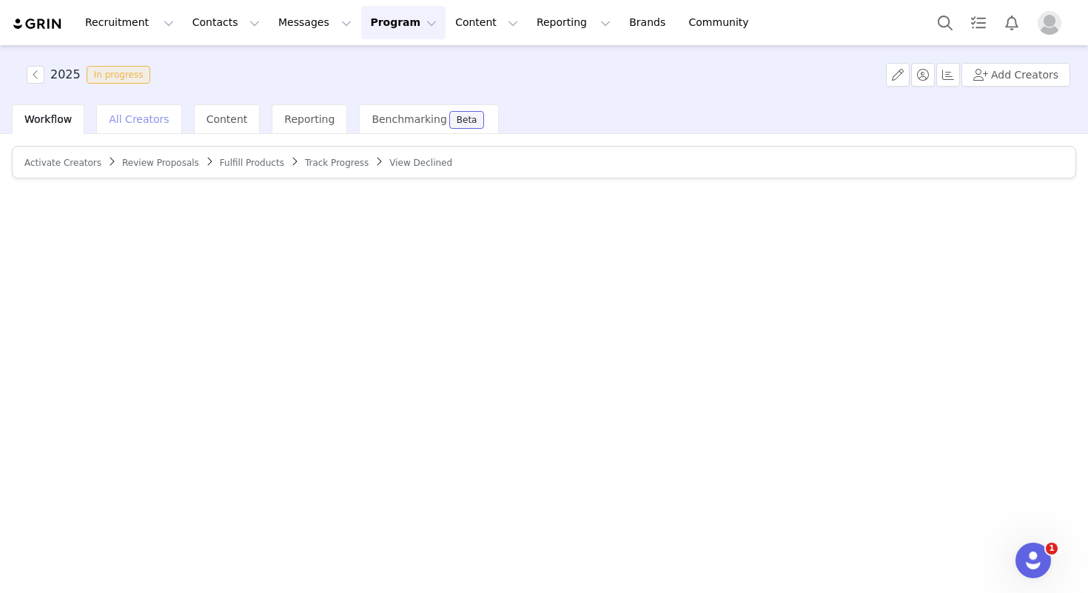  What do you see at coordinates (118, 75) in the screenshot?
I see `span: In progress` at bounding box center [118, 75].